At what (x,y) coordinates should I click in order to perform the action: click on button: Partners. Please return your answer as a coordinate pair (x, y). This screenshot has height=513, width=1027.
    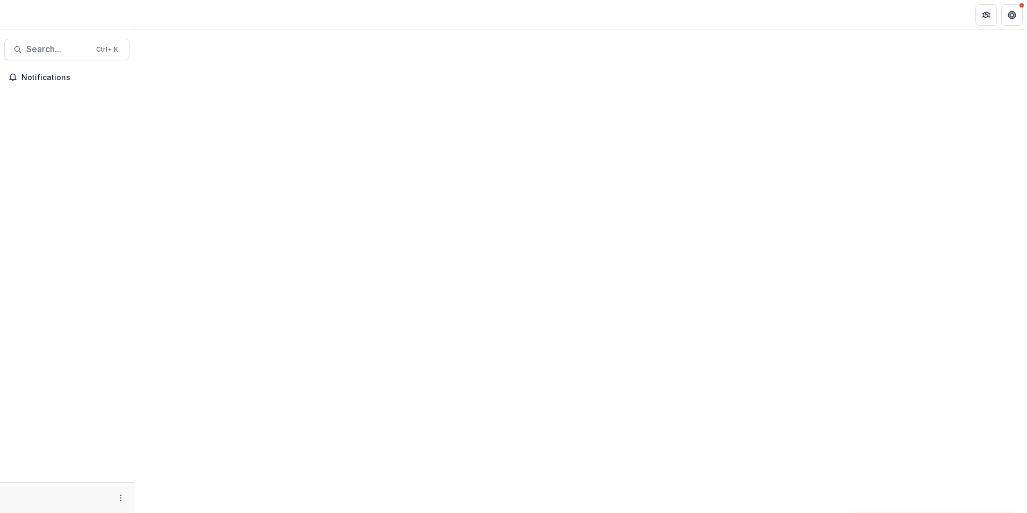
    Looking at the image, I should click on (987, 15).